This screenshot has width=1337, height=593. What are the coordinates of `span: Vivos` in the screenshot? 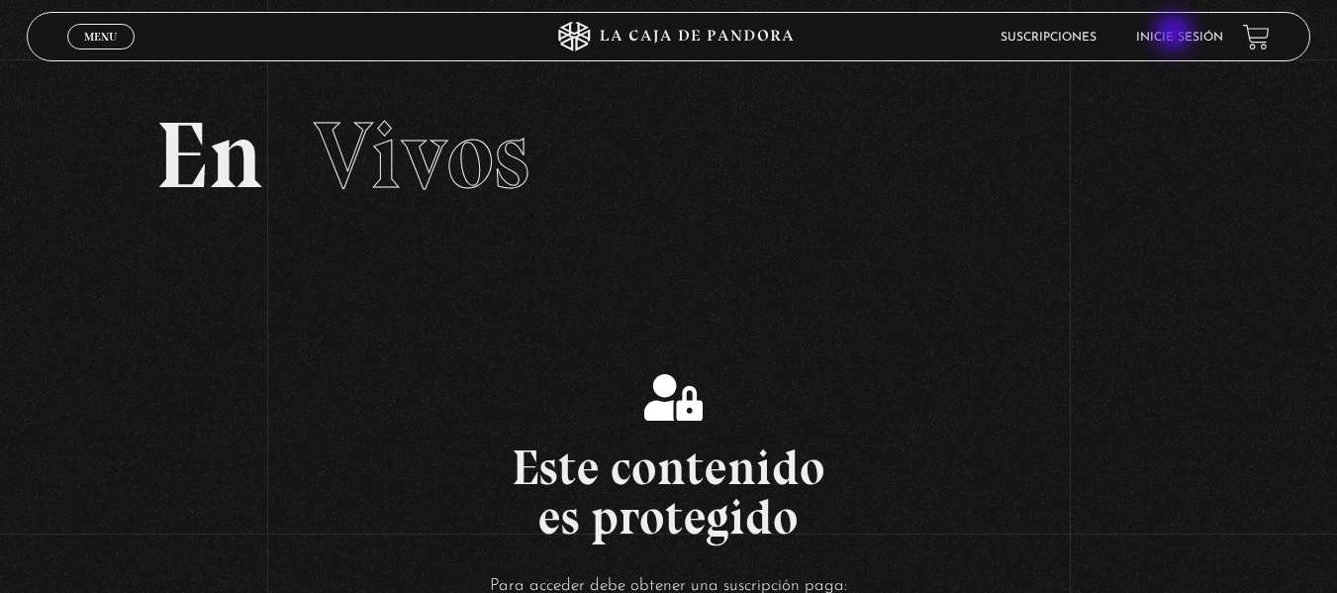 It's located at (422, 155).